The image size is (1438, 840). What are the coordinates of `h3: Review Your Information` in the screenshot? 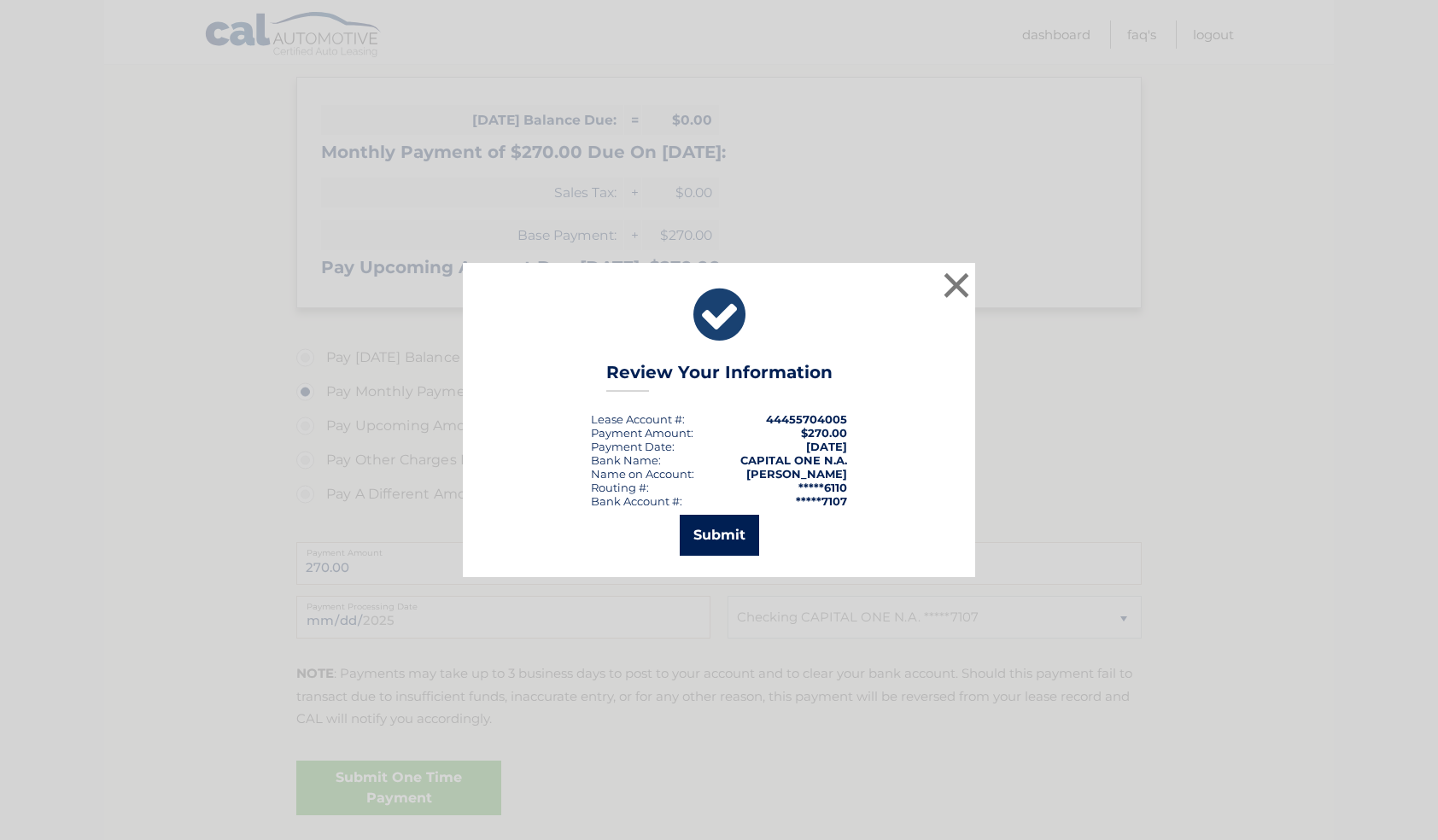 It's located at (719, 376).